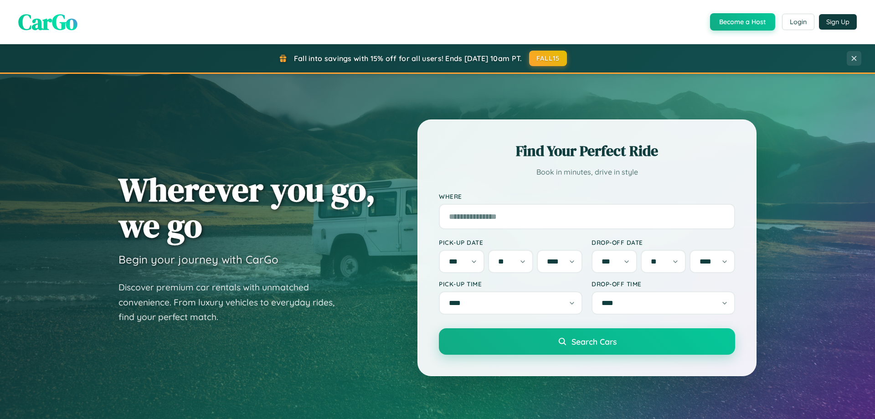 This screenshot has width=875, height=419. I want to click on h3: Begin your journey with CarGo, so click(198, 259).